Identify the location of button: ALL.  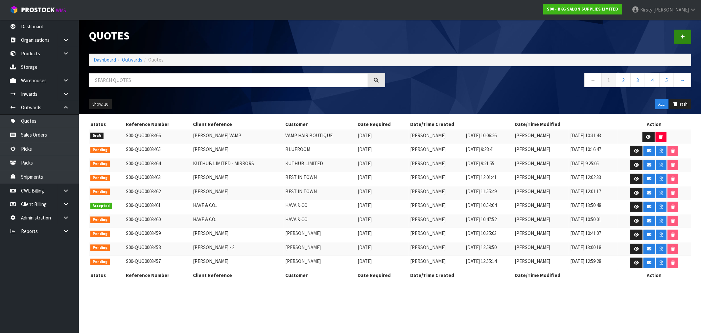
(662, 104).